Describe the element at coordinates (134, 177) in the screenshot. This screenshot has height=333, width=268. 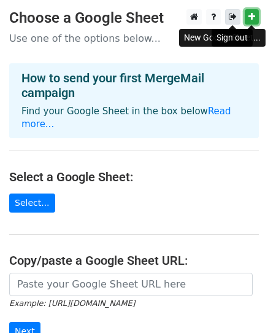
I see `h4: Select a Google Sheet:` at that location.